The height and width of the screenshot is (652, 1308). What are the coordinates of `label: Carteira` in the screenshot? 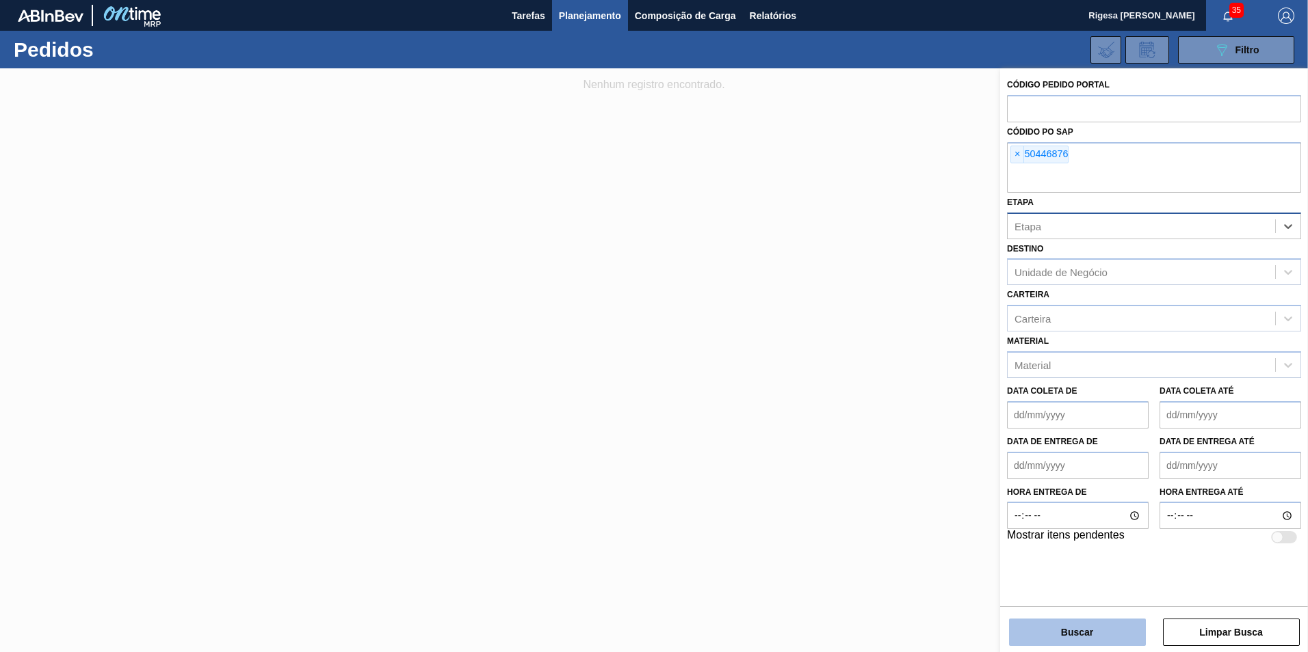 It's located at (1028, 295).